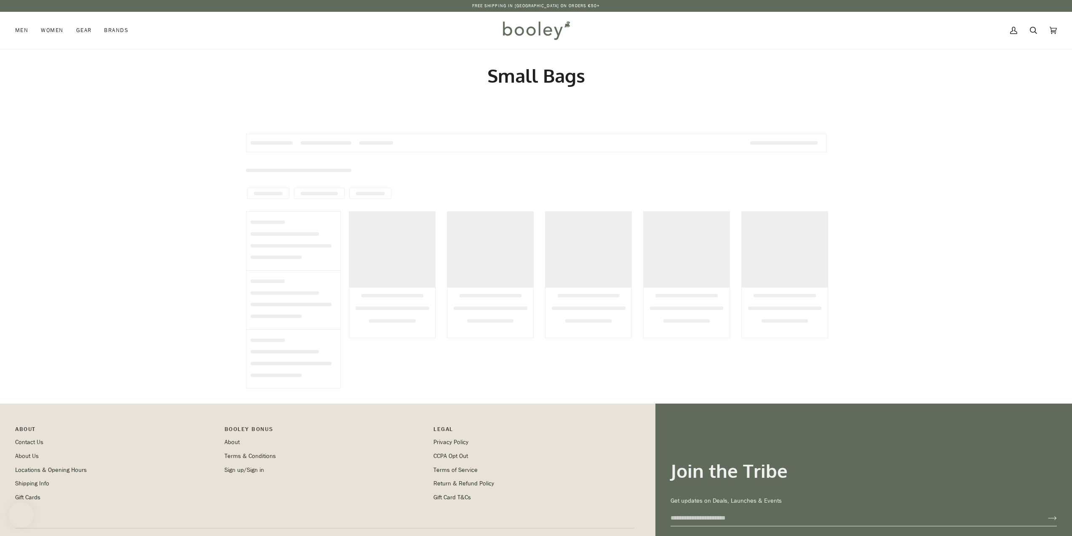  I want to click on a: Brands, so click(116, 30).